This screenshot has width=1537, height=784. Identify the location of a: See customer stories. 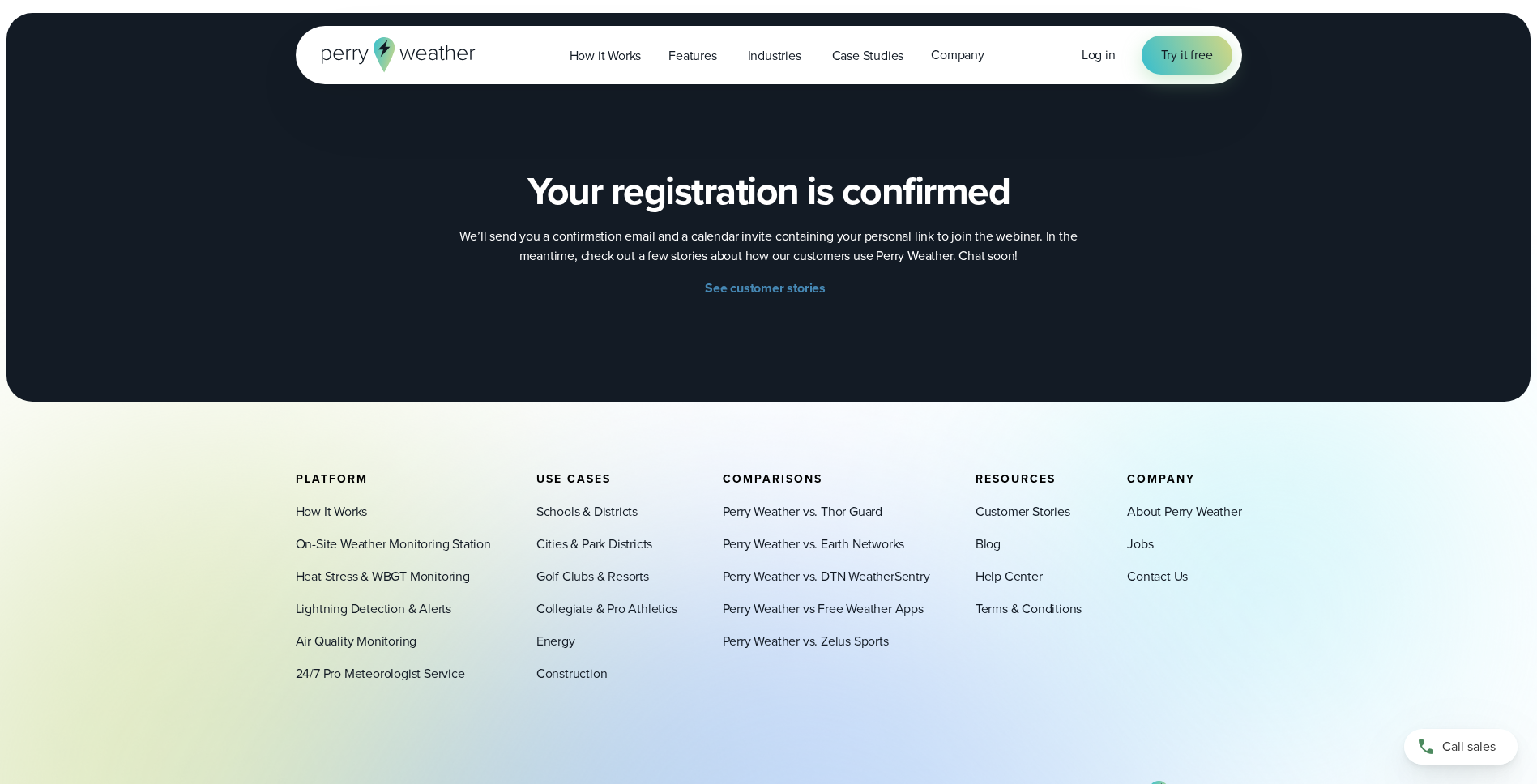
(768, 288).